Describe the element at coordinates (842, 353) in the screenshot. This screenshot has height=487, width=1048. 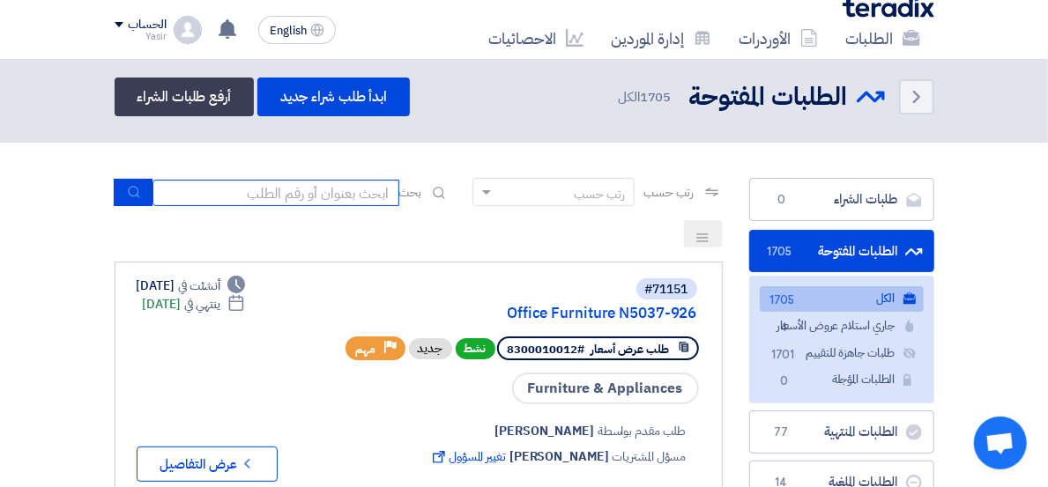
I see `a: طلبات جاهزة للتقييم` at that location.